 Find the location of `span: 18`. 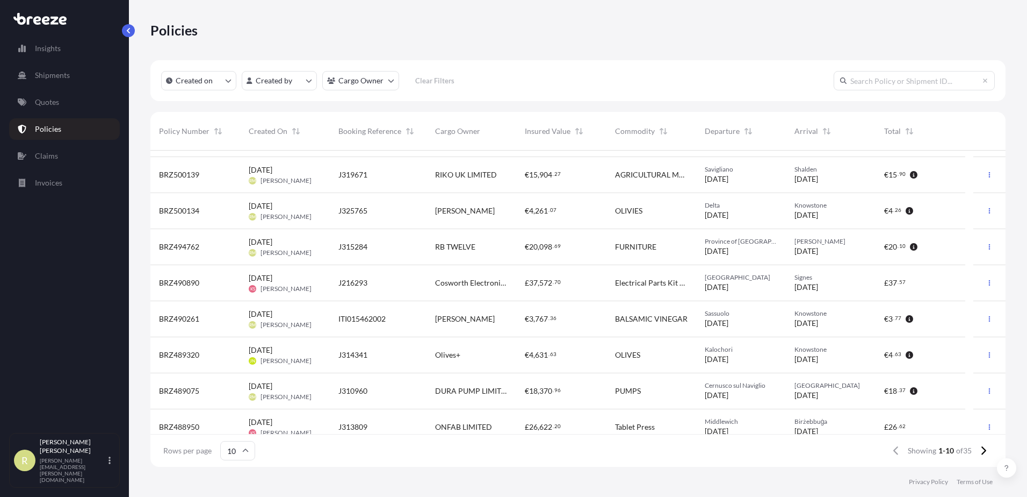

span: 18 is located at coordinates (534, 391).